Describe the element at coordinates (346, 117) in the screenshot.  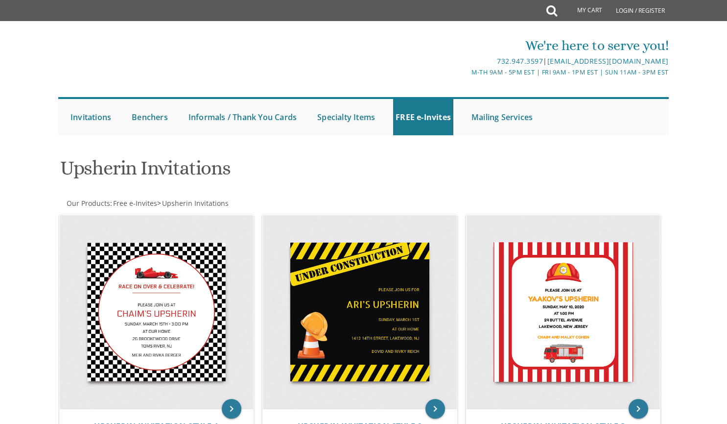
I see `a: Specialty Items` at that location.